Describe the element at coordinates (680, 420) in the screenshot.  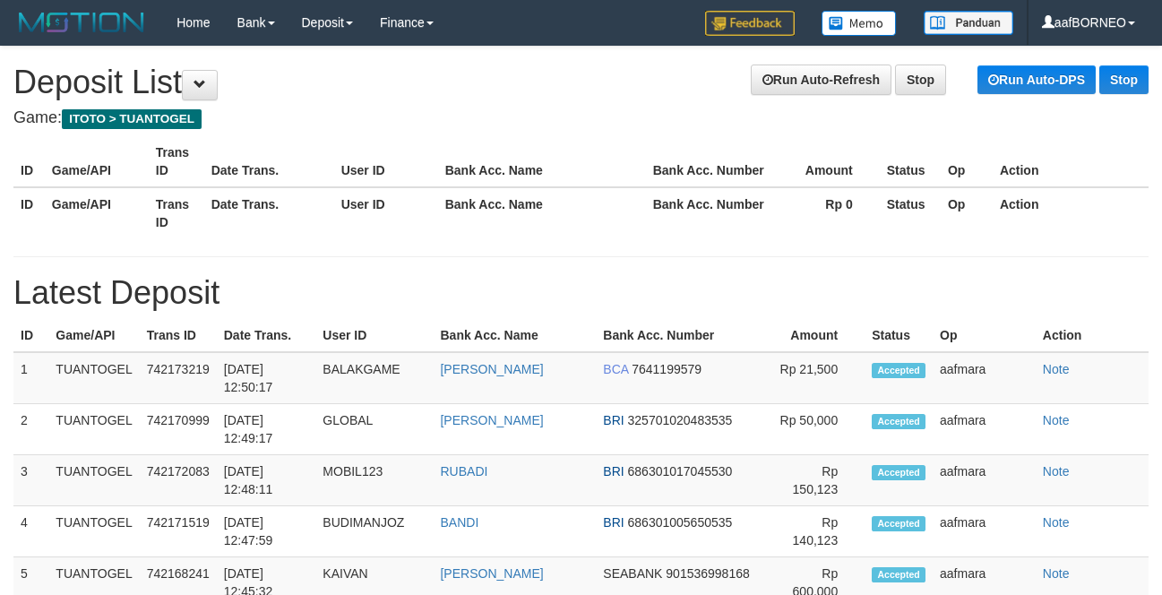
I see `span: 325701020483535` at that location.